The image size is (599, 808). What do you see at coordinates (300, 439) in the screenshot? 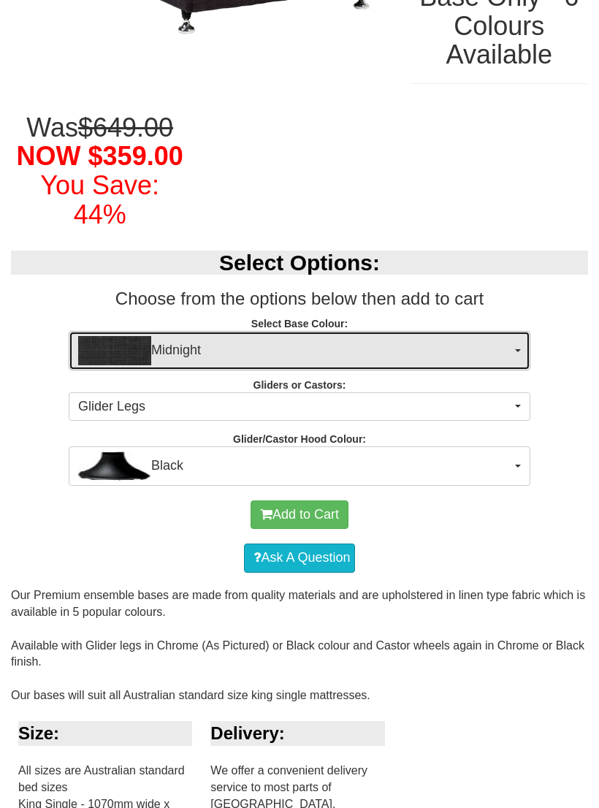
I see `strong: Glider/Castor Hood Colour:` at bounding box center [300, 439].